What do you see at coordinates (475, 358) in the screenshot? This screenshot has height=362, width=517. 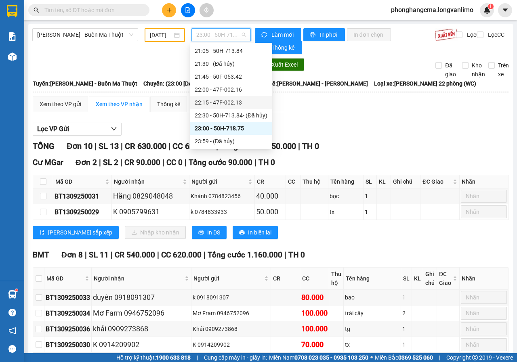 I see `span: copyright` at bounding box center [475, 358].